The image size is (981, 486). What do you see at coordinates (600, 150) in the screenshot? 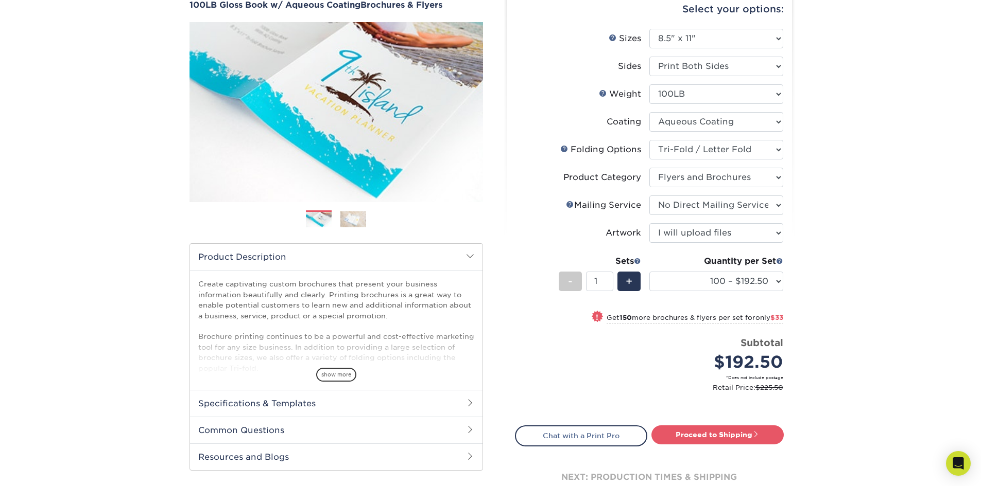
I see `div: Folding Options` at bounding box center [600, 150].